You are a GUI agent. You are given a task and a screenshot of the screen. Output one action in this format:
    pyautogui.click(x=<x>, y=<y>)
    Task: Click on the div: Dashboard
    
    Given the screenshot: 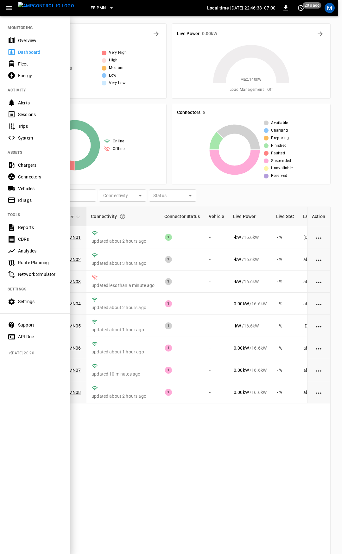 What is the action you would take?
    pyautogui.click(x=40, y=52)
    